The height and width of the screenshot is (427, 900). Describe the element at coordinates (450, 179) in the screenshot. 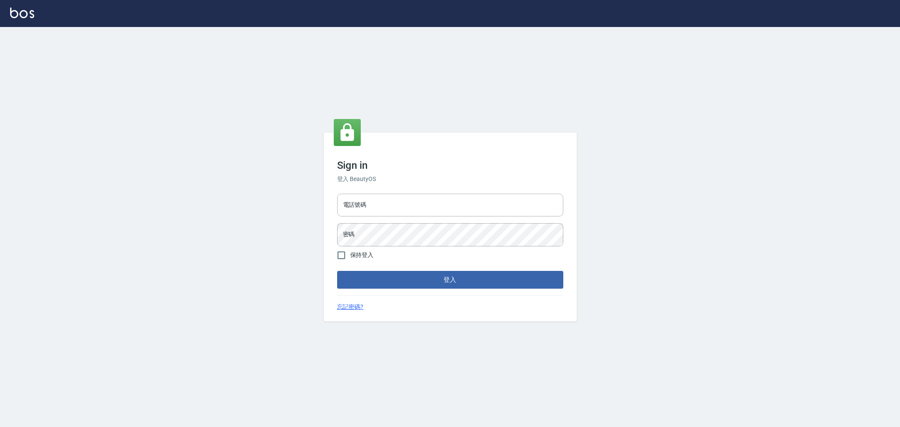

I see `h6: 登入 BeautyOS` at that location.